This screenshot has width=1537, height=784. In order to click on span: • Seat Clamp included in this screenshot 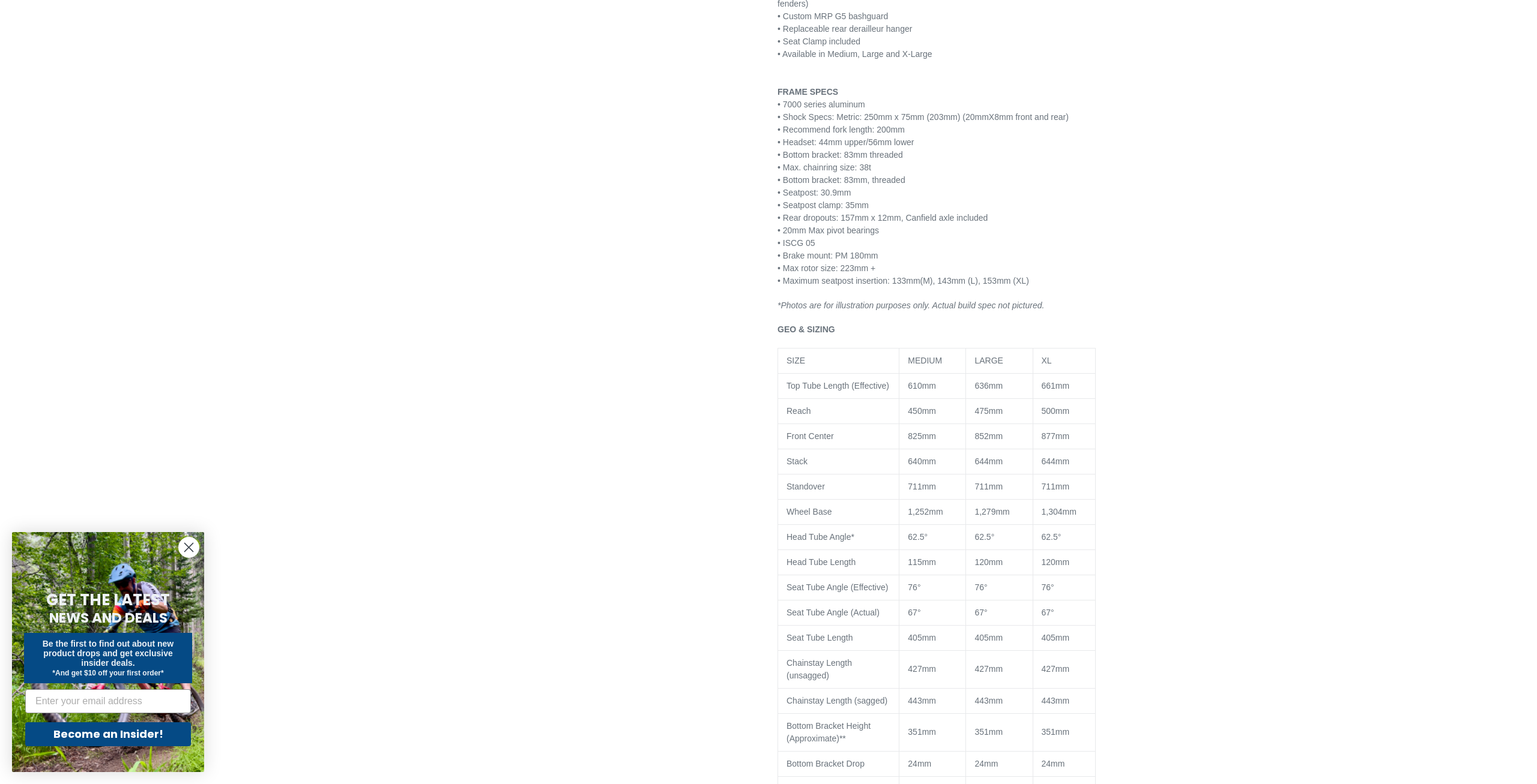, I will do `click(819, 42)`.